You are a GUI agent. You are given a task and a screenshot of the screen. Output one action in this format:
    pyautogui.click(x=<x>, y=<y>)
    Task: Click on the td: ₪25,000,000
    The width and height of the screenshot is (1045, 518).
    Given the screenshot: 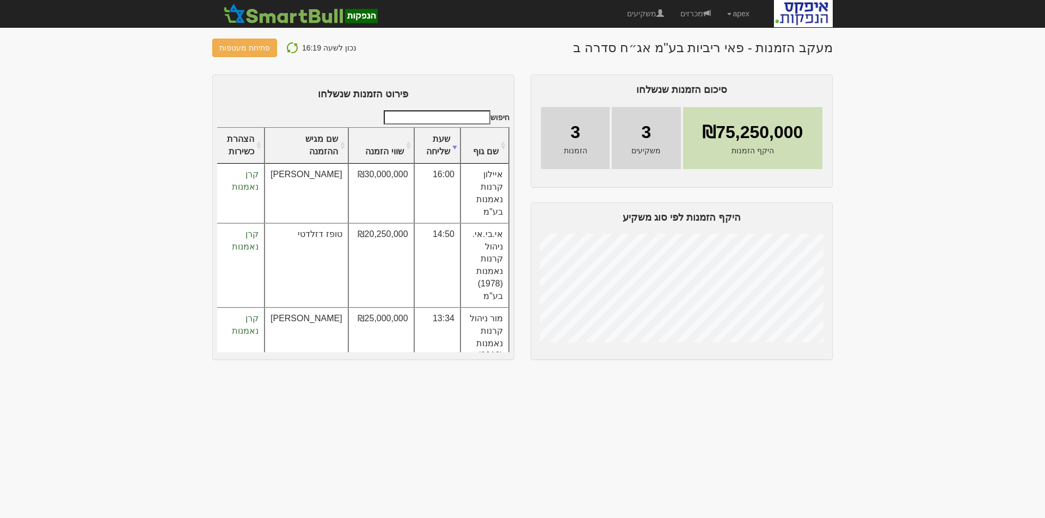 What is the action you would take?
    pyautogui.click(x=381, y=344)
    